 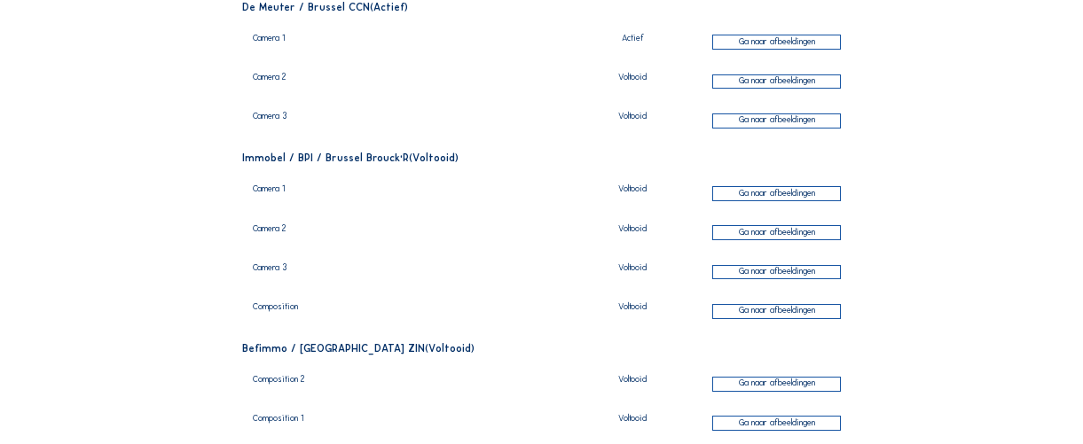 I want to click on span: (Actief), so click(x=388, y=7).